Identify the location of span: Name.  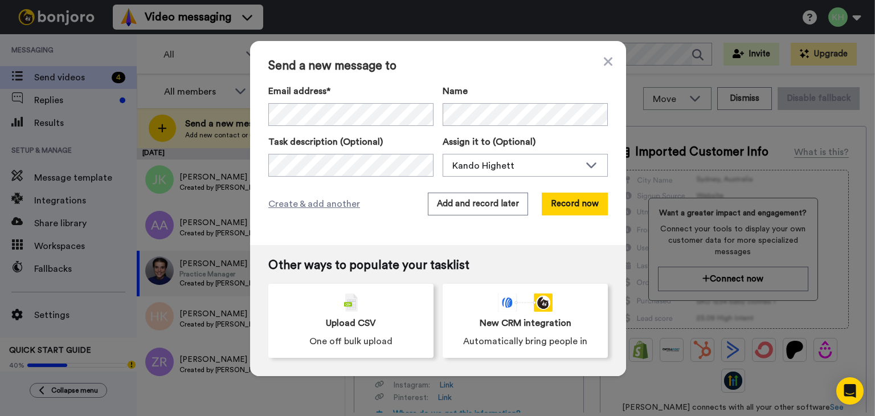
(455, 91).